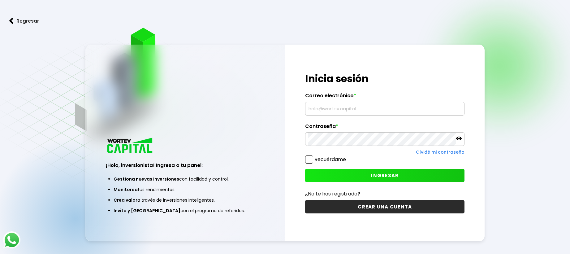 The image size is (570, 254). What do you see at coordinates (330, 159) in the screenshot?
I see `label: Recuérdame` at bounding box center [330, 159].